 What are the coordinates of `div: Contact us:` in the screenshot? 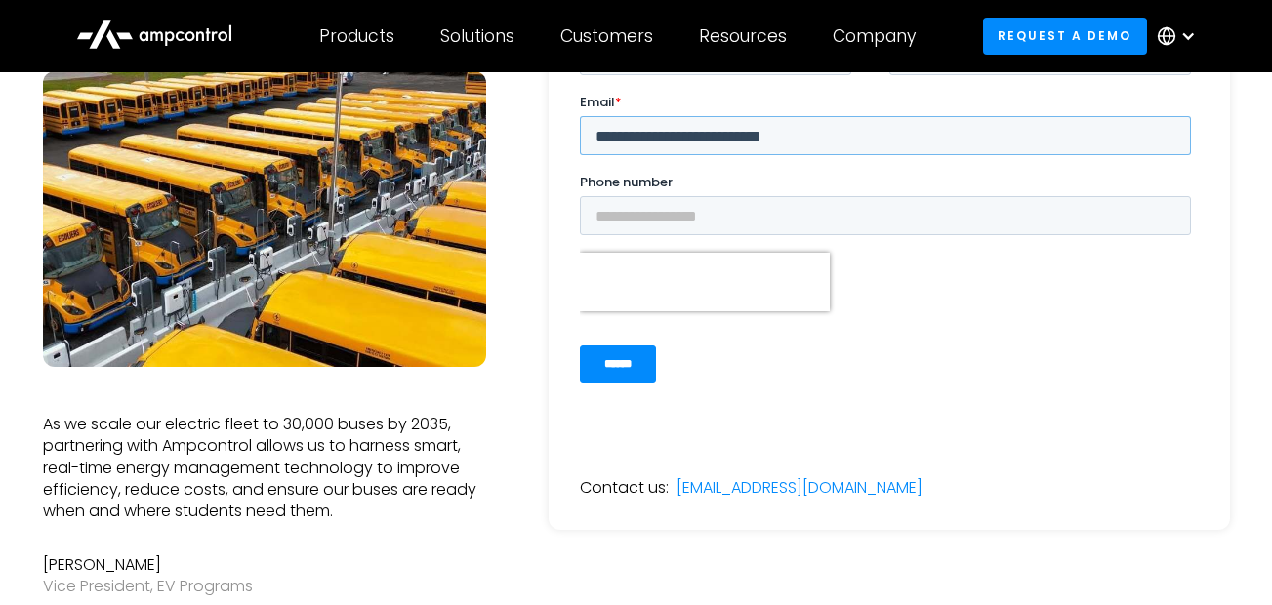 It's located at (624, 488).